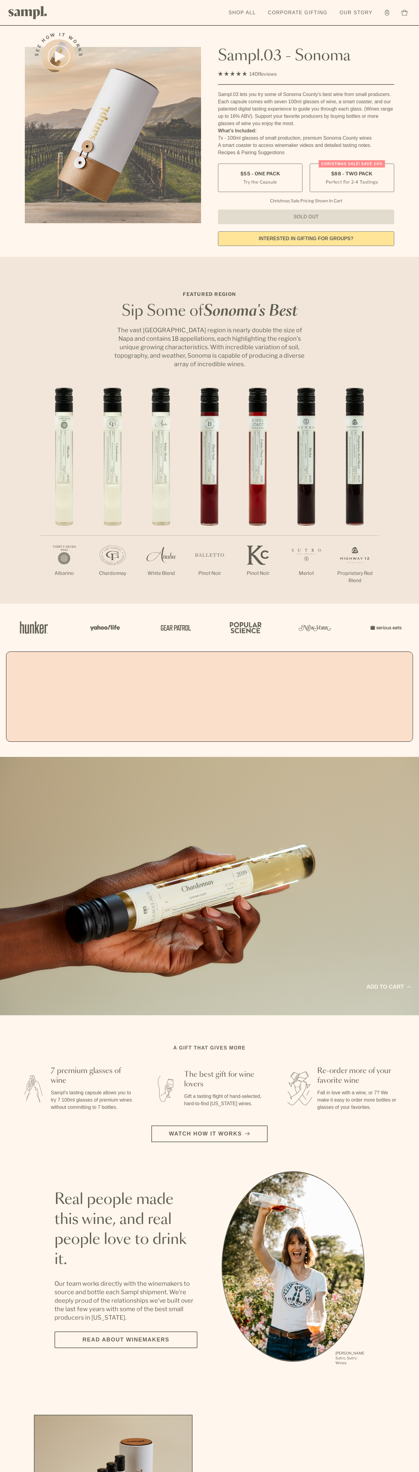  I want to click on p: Chardonnay, so click(113, 573).